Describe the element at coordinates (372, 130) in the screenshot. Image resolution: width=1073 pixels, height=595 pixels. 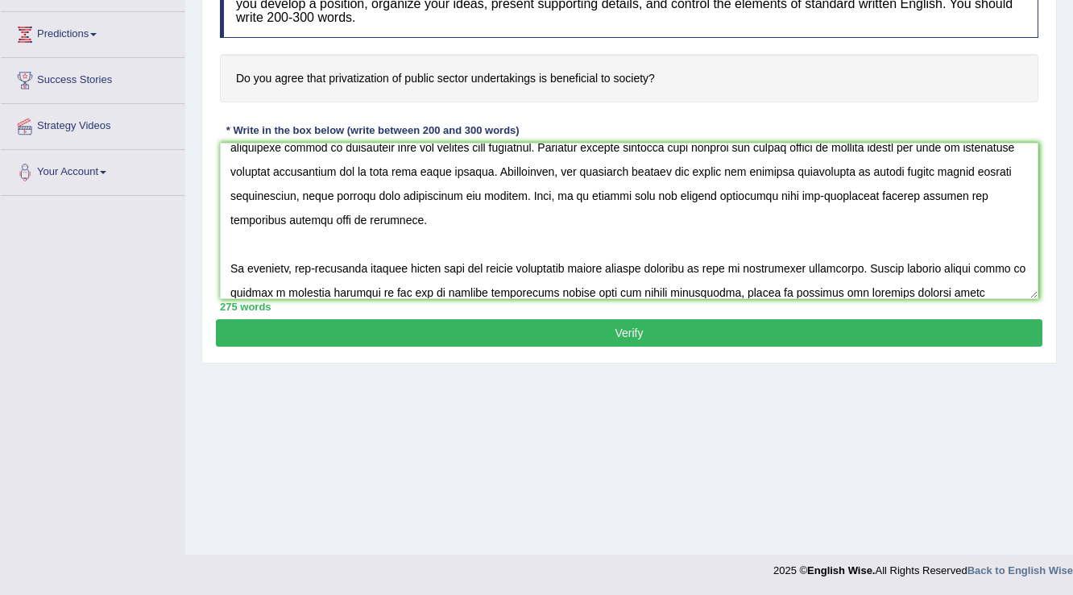
I see `div: * Write in the box below (write between 200 and 300 words)` at that location.